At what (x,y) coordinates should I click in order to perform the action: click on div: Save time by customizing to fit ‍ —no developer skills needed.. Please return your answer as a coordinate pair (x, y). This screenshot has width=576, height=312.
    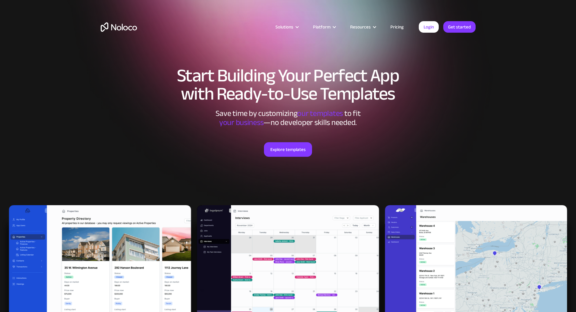
    Looking at the image, I should click on (288, 118).